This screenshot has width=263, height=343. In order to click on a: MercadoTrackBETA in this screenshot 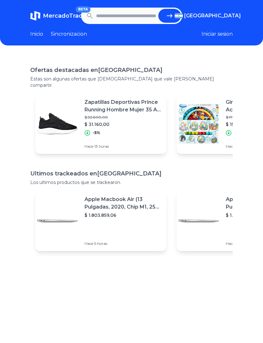, I will do `click(56, 16)`.